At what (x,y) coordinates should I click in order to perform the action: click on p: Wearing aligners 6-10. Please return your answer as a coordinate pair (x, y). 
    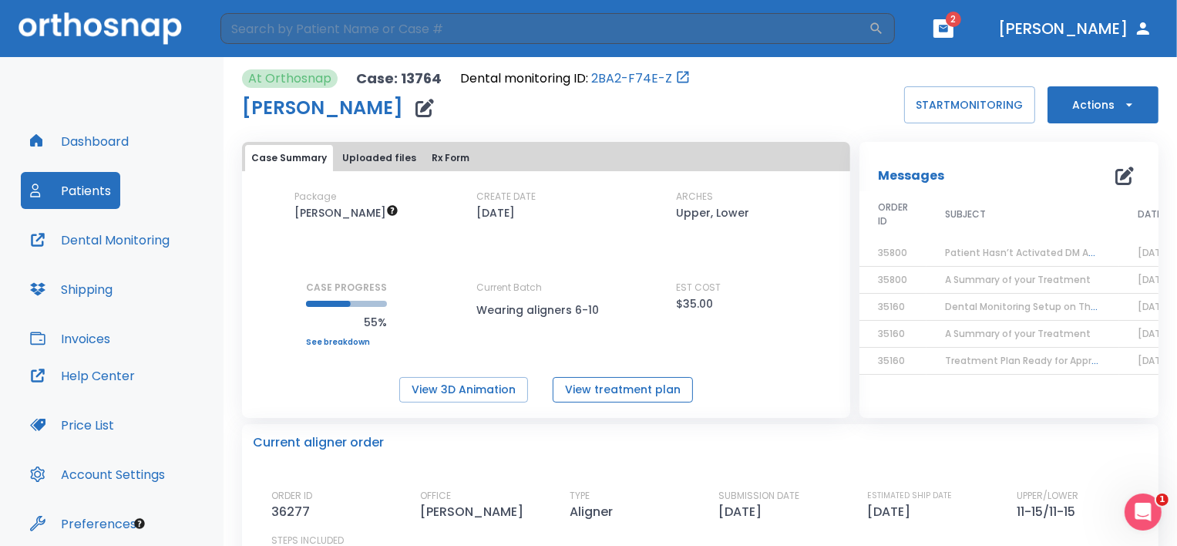
    Looking at the image, I should click on (546, 310).